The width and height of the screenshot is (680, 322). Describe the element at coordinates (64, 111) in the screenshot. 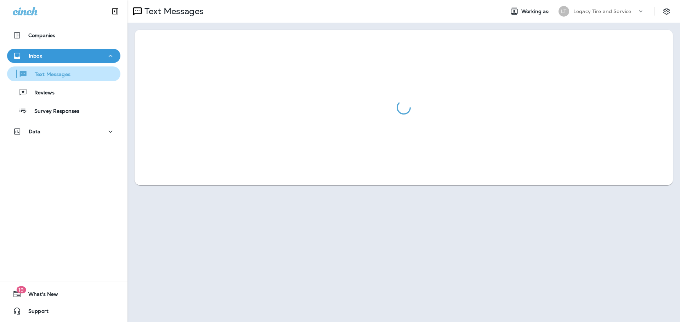

I see `button: Survey Responses` at that location.